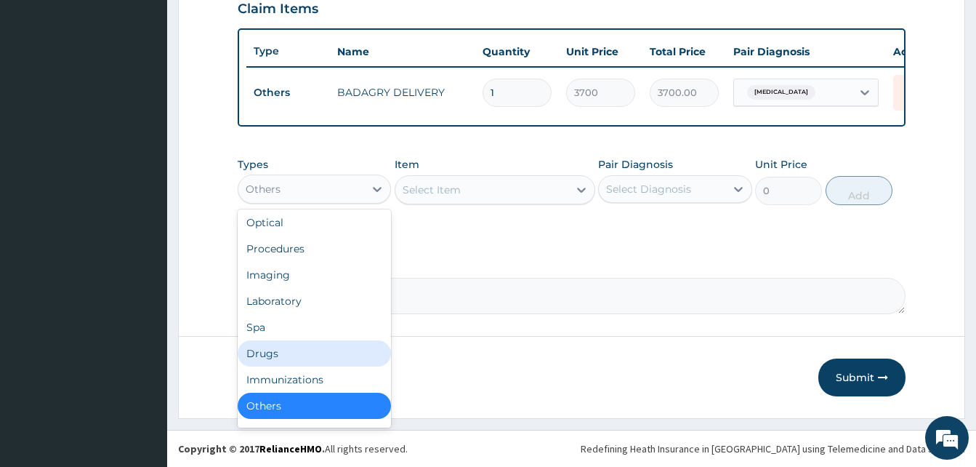 The width and height of the screenshot is (976, 467). Describe the element at coordinates (314, 275) in the screenshot. I see `div: Imaging` at that location.